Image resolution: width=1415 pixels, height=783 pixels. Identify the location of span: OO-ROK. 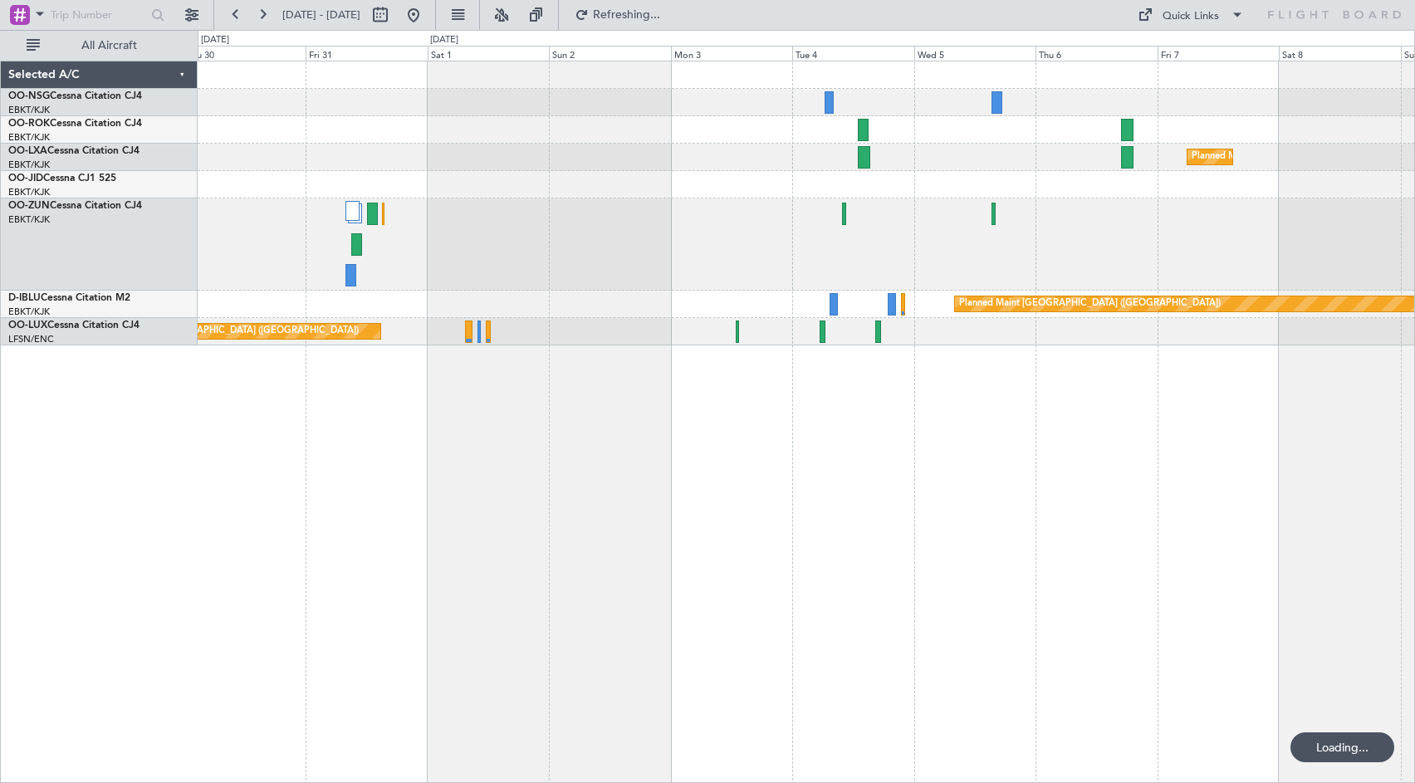
(29, 124).